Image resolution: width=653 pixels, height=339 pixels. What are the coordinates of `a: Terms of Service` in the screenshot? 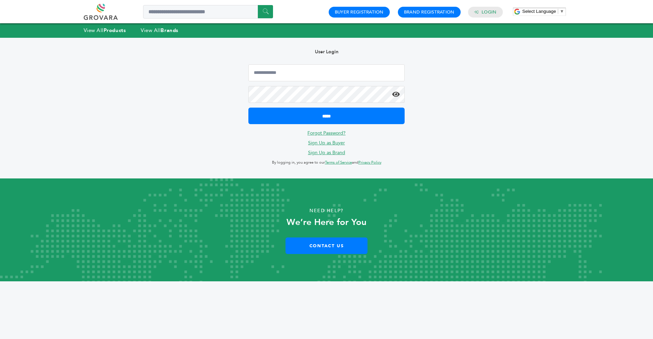 It's located at (338, 162).